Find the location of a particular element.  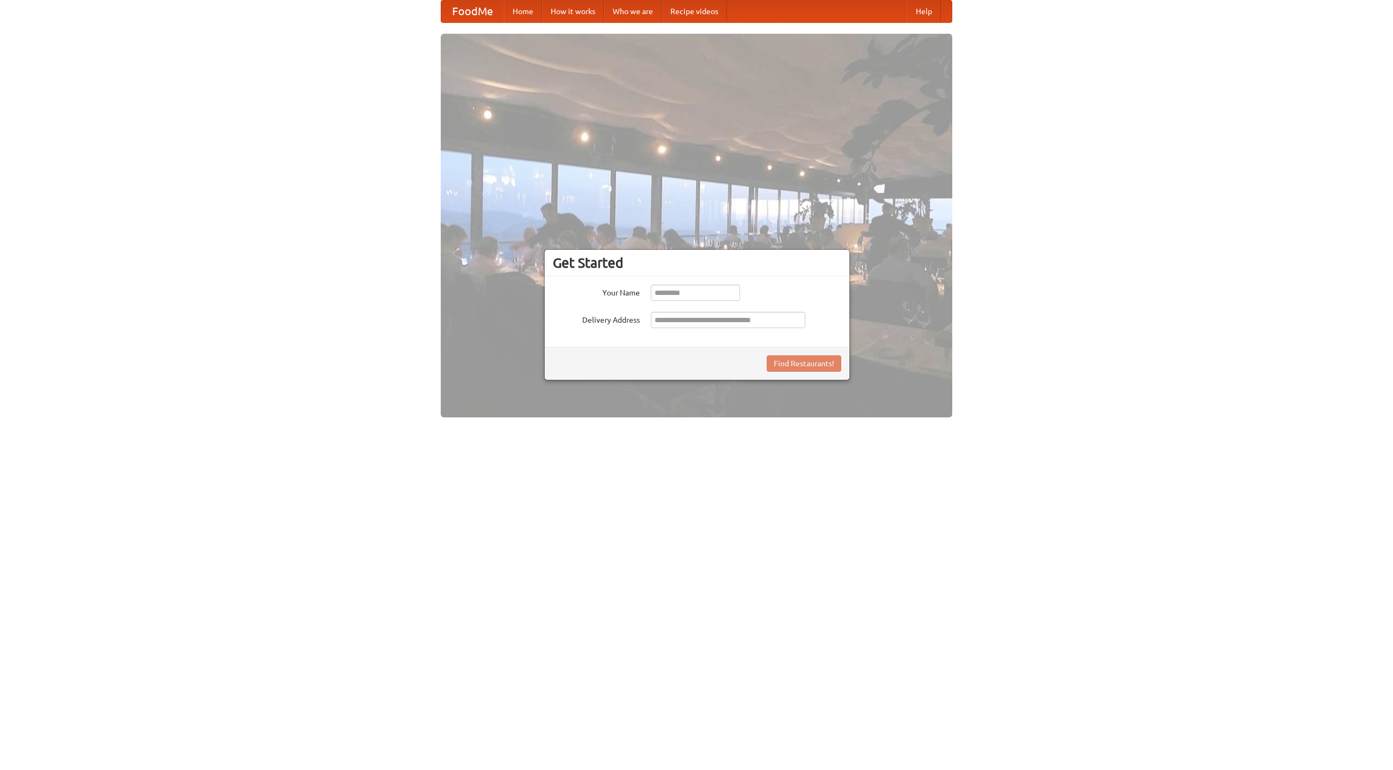

a: Who we are is located at coordinates (633, 11).